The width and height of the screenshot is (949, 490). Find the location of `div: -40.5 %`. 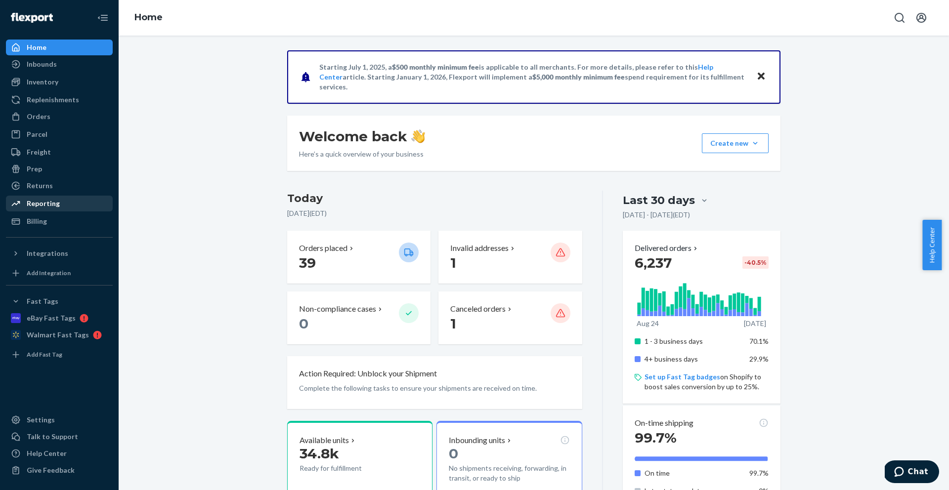

div: -40.5 % is located at coordinates (755, 262).